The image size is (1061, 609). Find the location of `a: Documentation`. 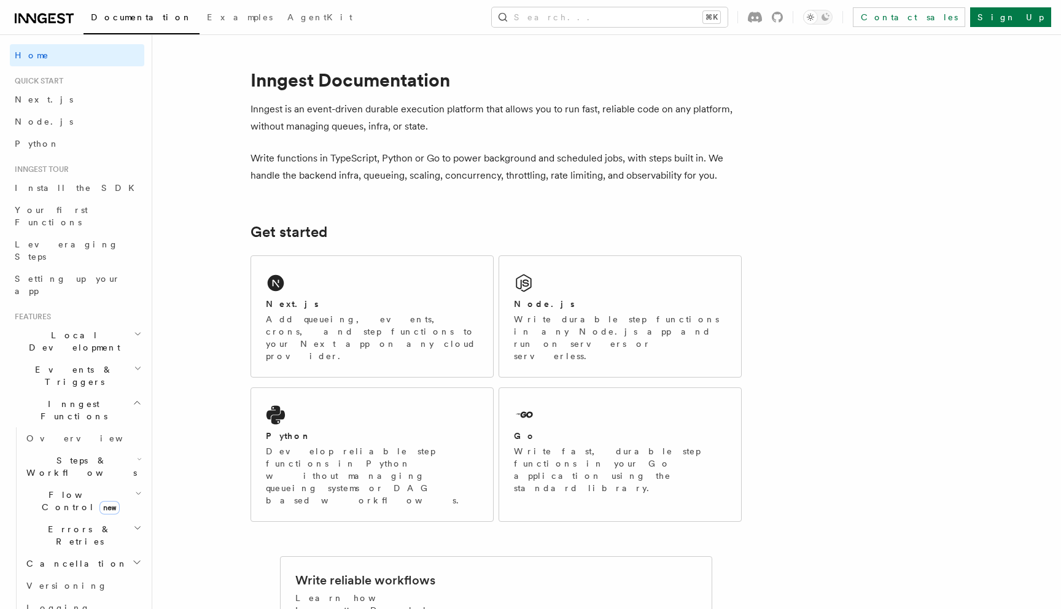

a: Documentation is located at coordinates (141, 19).